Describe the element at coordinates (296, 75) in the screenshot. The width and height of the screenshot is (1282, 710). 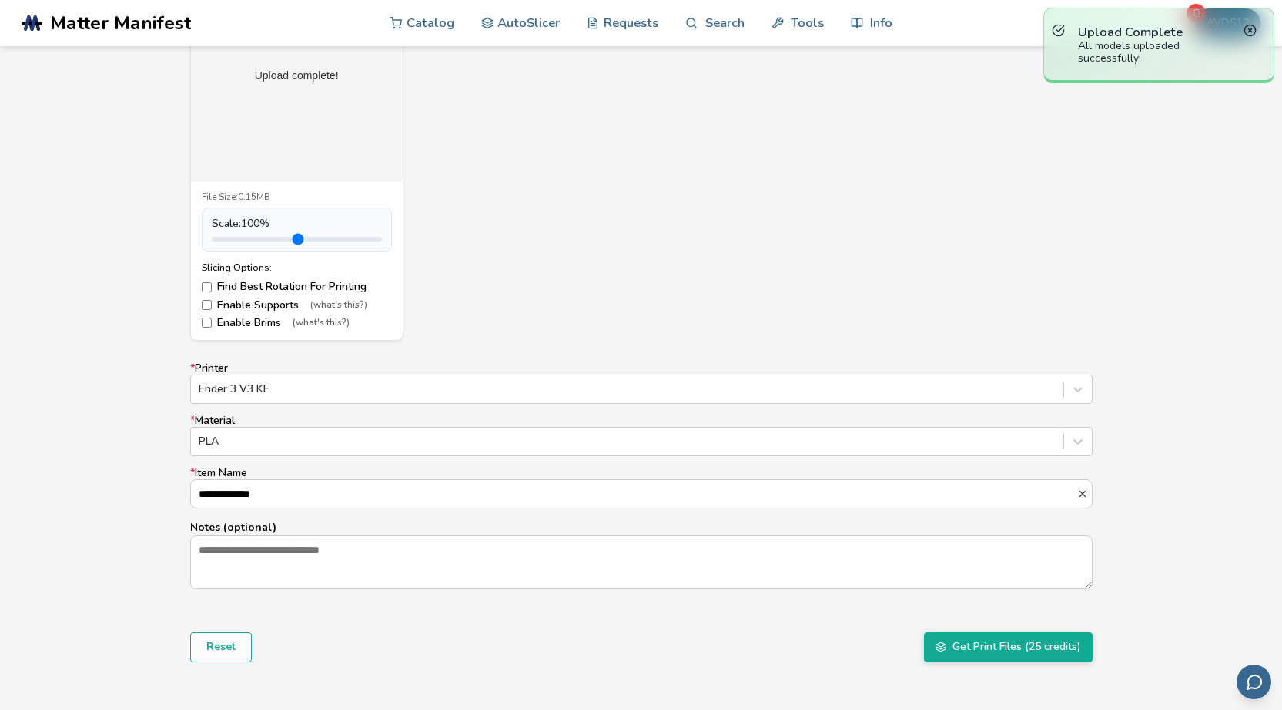
I see `div: Upload complete!` at that location.